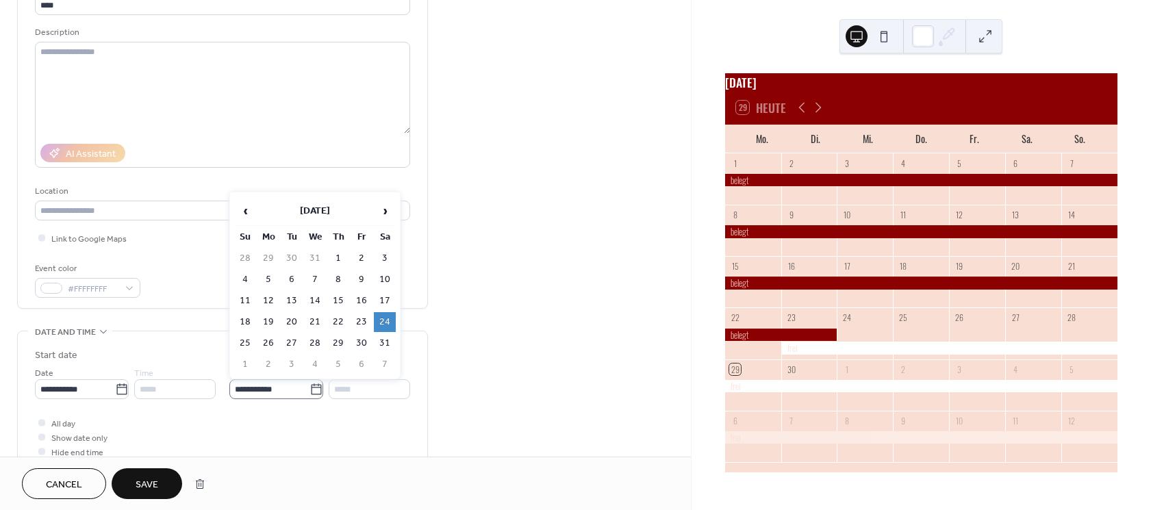  I want to click on td: 9, so click(362, 279).